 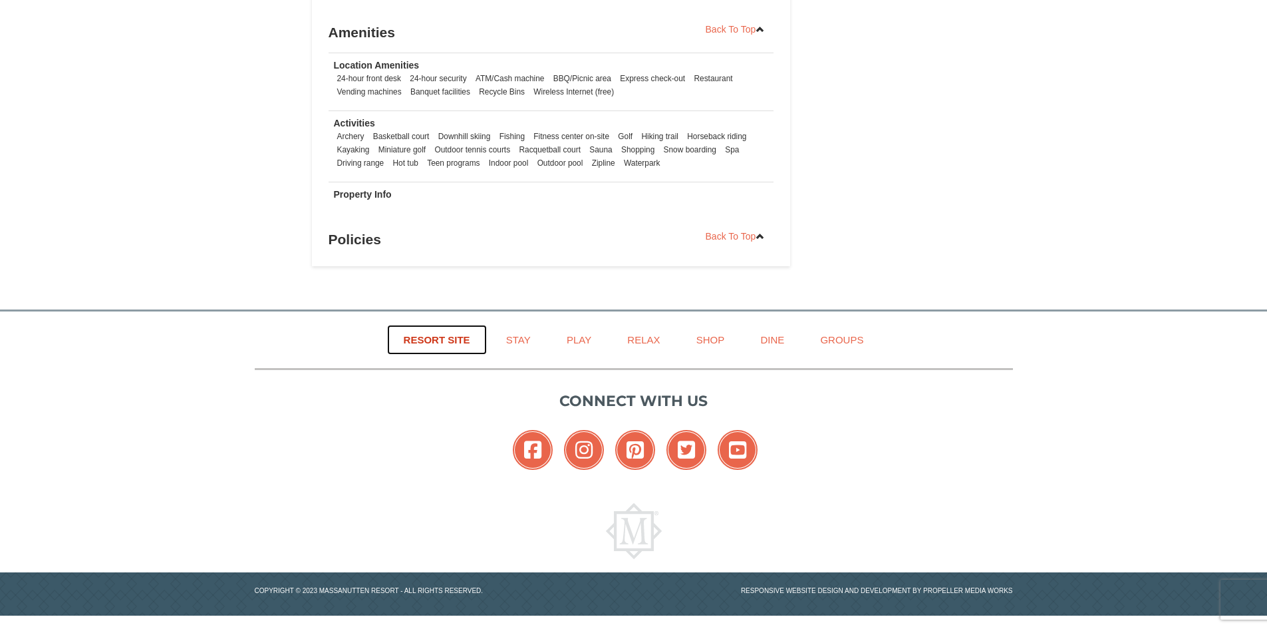 I want to click on li: Vending machines, so click(x=369, y=92).